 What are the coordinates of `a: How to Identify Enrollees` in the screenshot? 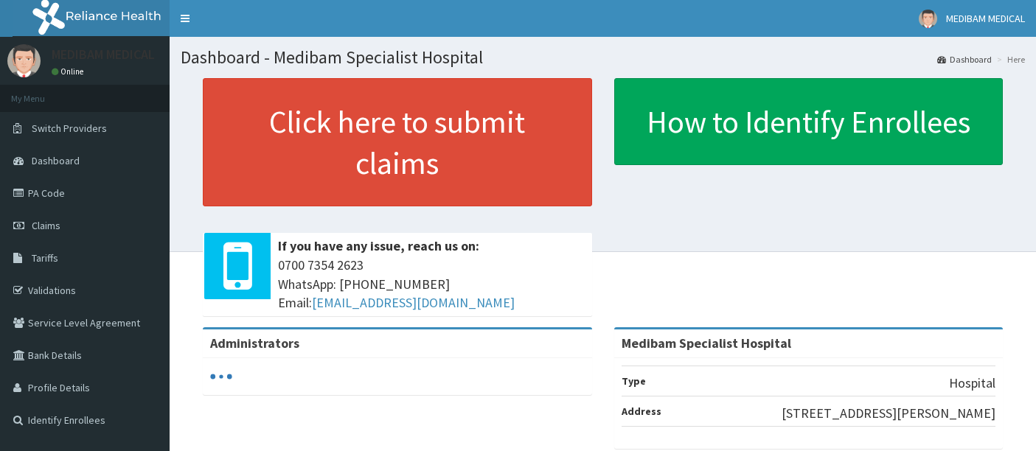 It's located at (809, 122).